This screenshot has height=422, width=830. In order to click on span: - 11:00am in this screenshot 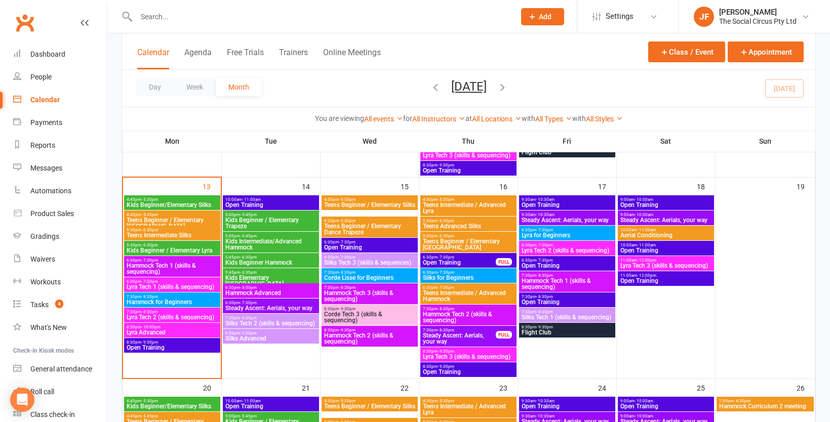, I will do `click(646, 245)`.